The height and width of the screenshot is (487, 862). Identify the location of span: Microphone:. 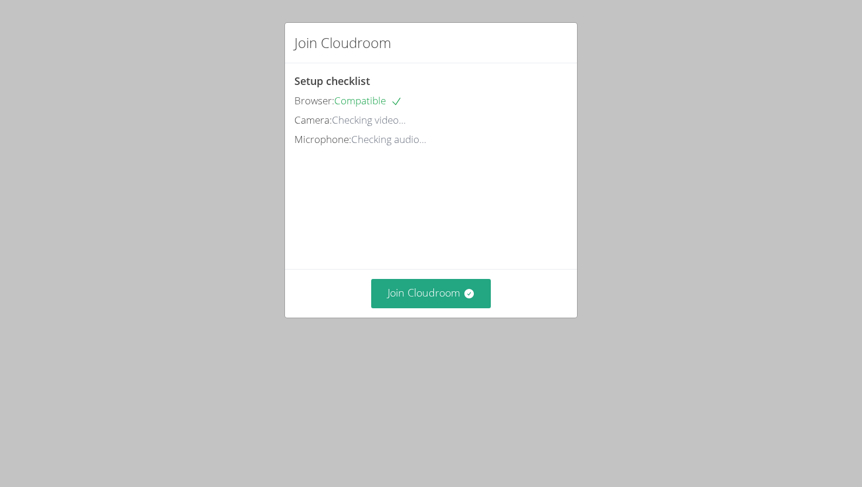
(322, 139).